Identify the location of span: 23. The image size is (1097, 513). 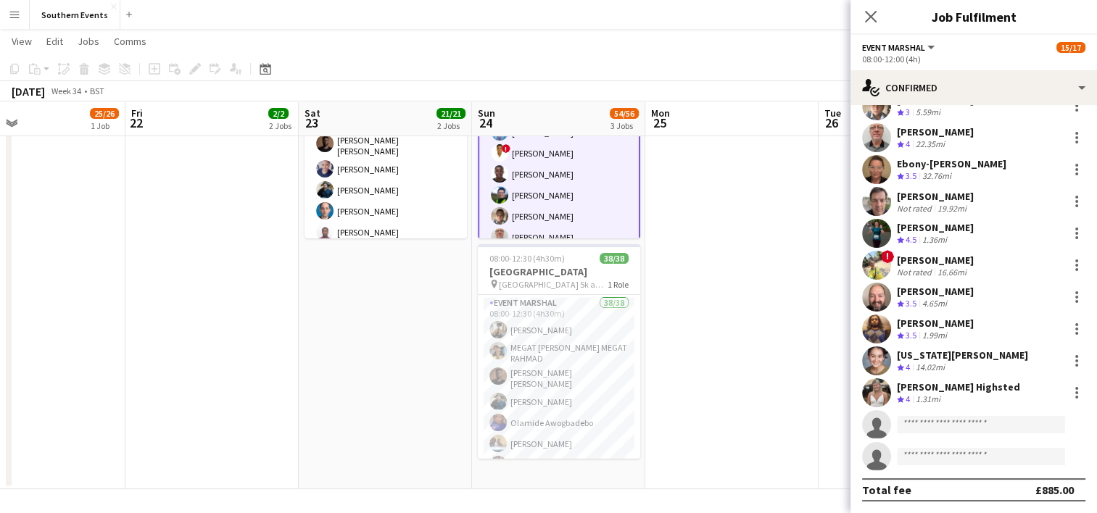
(311, 123).